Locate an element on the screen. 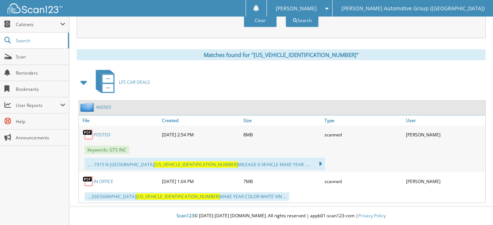 The height and width of the screenshot is (225, 493). span: Bookmarks is located at coordinates (40, 89).